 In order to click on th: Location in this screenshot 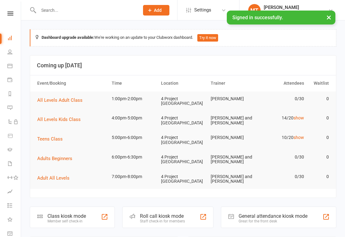, I will do `click(183, 83)`.